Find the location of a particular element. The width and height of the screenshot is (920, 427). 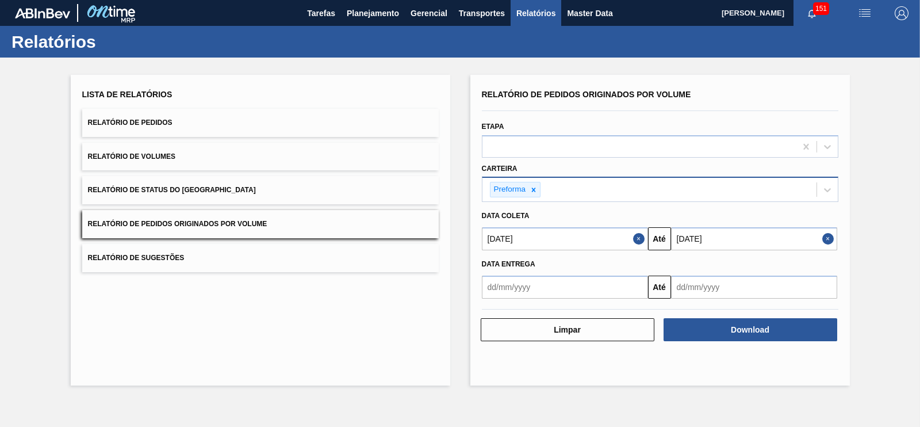

img: TNhmsLtSVTkK8tSr43FrP2fwEKptu5GPRR3wAAAABJRU5ErkJggg== is located at coordinates (43, 13).